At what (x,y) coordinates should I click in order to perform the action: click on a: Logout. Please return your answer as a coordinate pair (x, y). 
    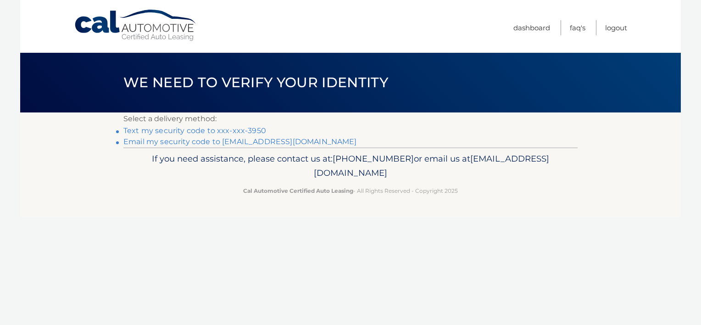
    Looking at the image, I should click on (616, 28).